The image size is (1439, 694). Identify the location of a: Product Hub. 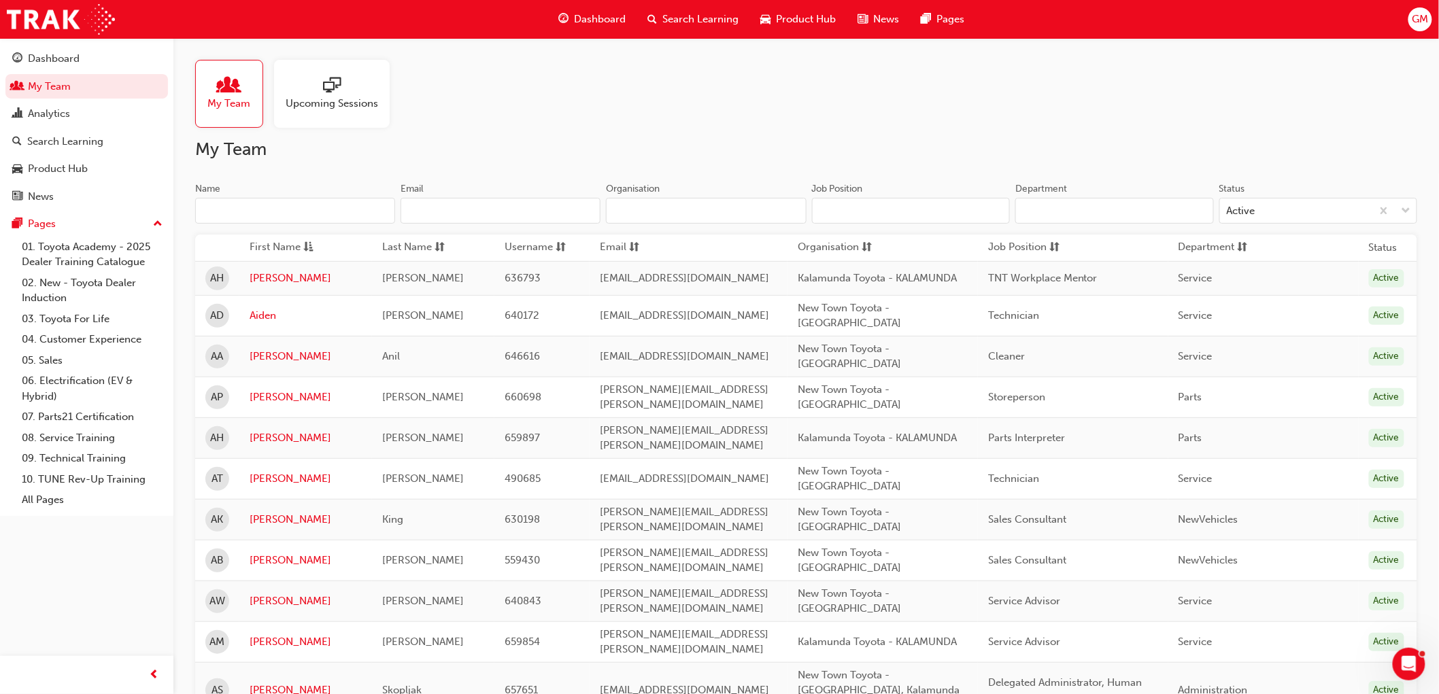
(86, 169).